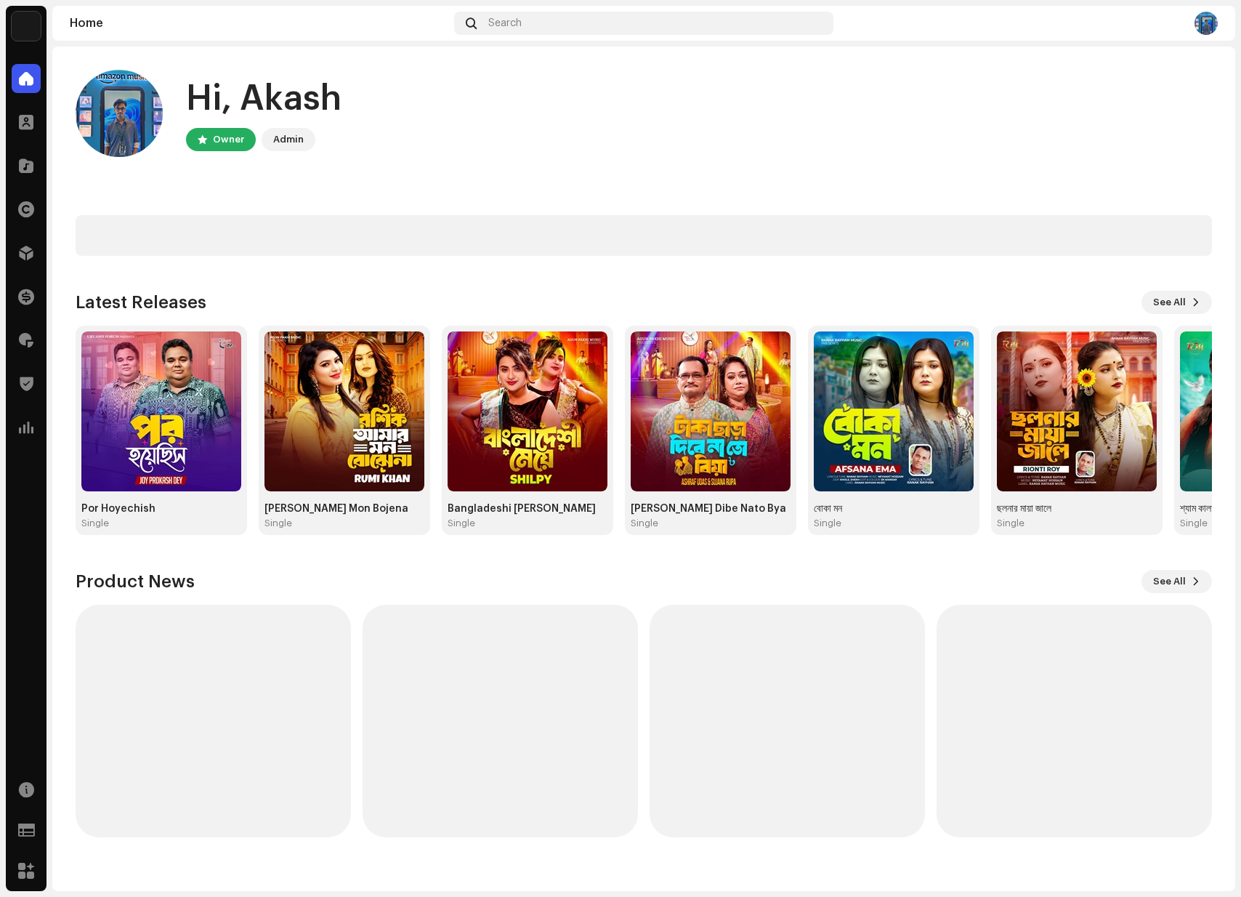 Image resolution: width=1241 pixels, height=897 pixels. I want to click on div: Owner, so click(228, 140).